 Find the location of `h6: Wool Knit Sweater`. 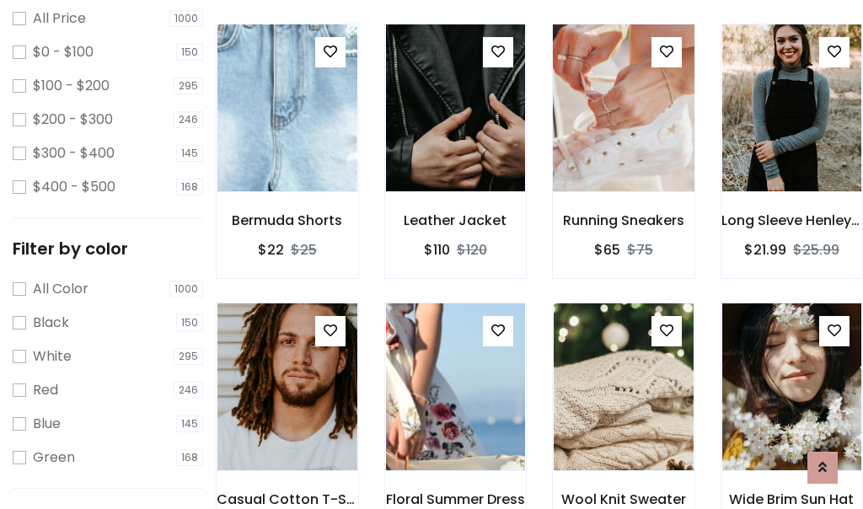

h6: Wool Knit Sweater is located at coordinates (624, 499).